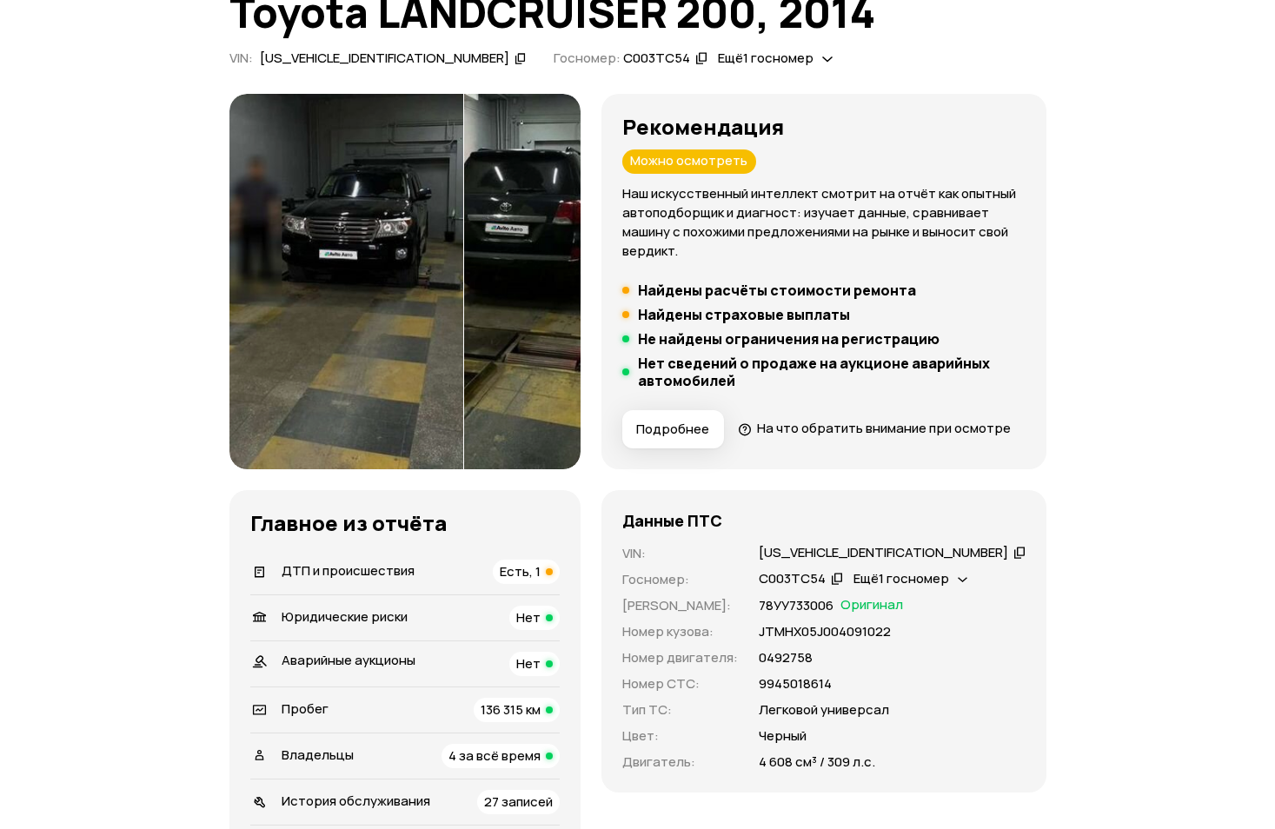 The height and width of the screenshot is (829, 1275). What do you see at coordinates (689, 162) in the screenshot?
I see `div: Можно осмотреть` at bounding box center [689, 162].